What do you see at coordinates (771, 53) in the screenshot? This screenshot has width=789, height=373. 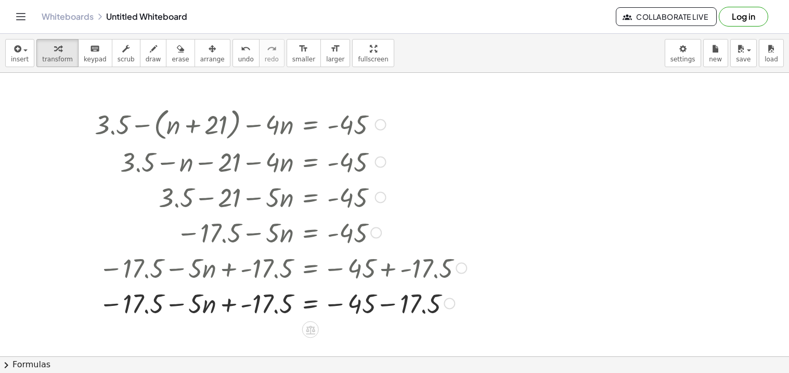 I see `button: load` at bounding box center [771, 53].